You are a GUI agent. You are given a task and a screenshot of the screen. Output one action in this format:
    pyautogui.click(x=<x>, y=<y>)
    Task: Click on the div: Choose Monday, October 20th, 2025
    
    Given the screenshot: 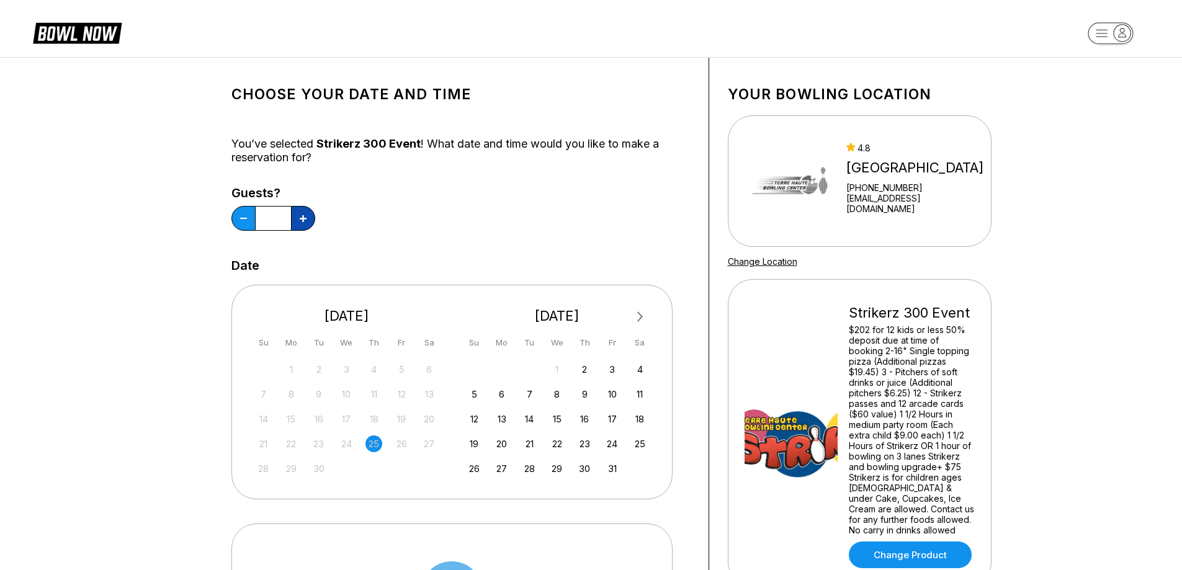 What is the action you would take?
    pyautogui.click(x=502, y=444)
    